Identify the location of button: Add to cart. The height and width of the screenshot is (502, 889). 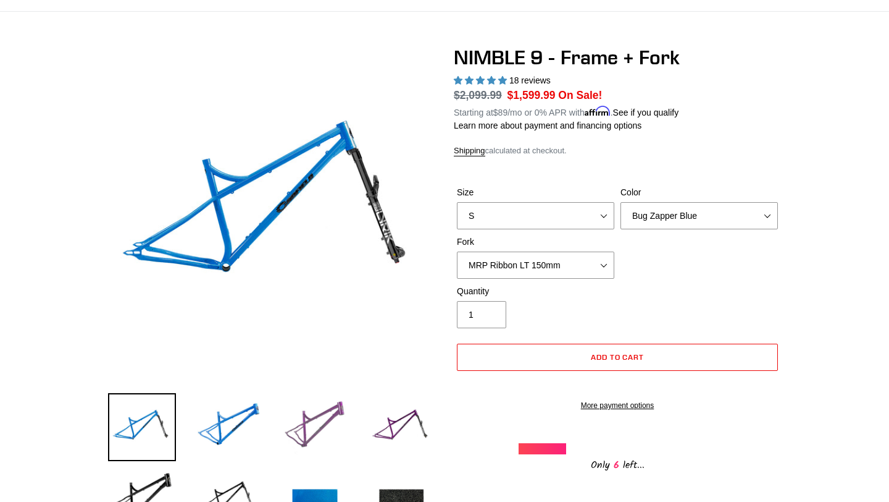
(618, 357).